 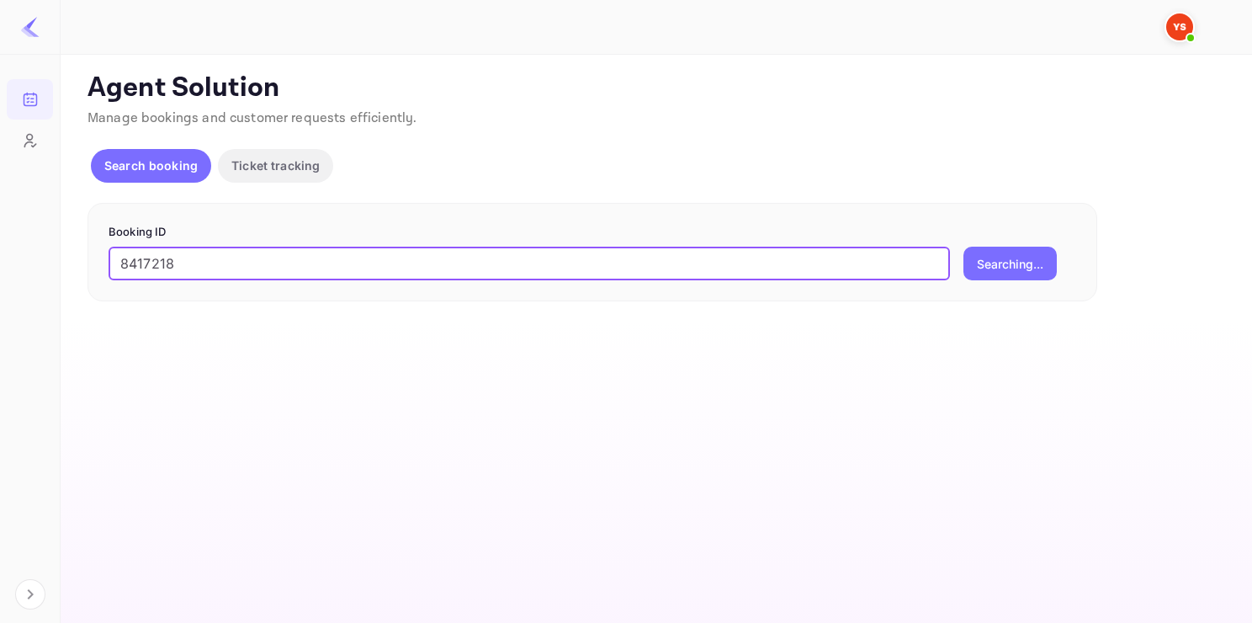 I want to click on p: Search booking, so click(x=151, y=165).